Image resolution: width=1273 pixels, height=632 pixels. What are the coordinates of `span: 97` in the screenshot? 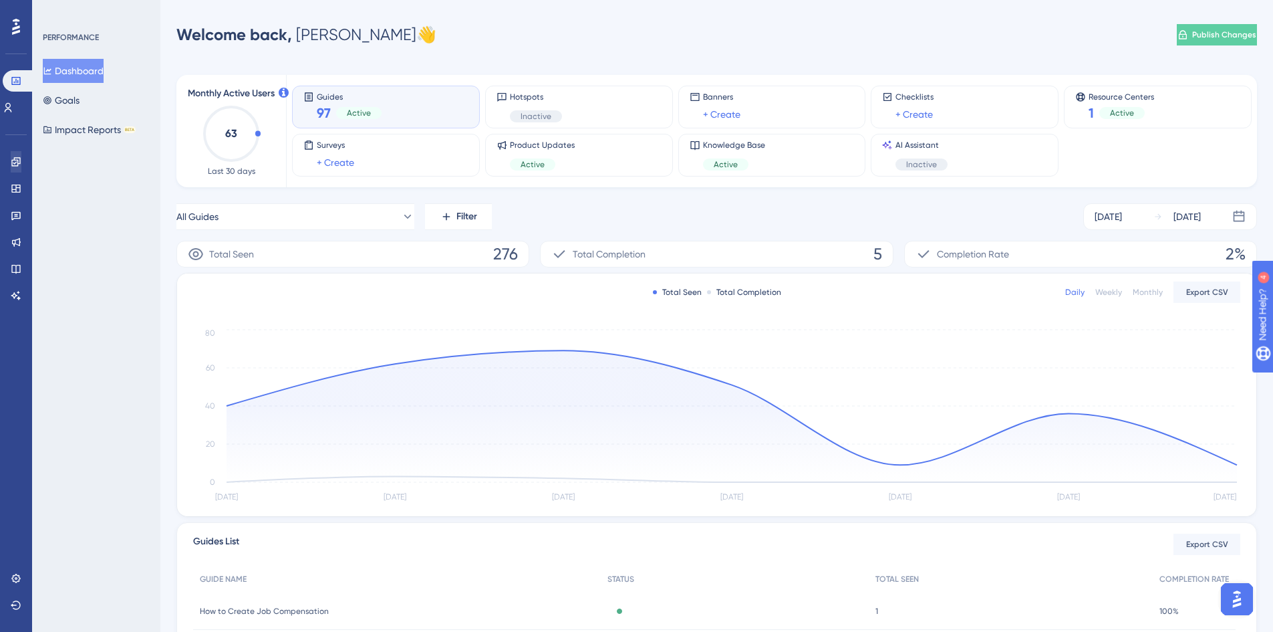 It's located at (324, 113).